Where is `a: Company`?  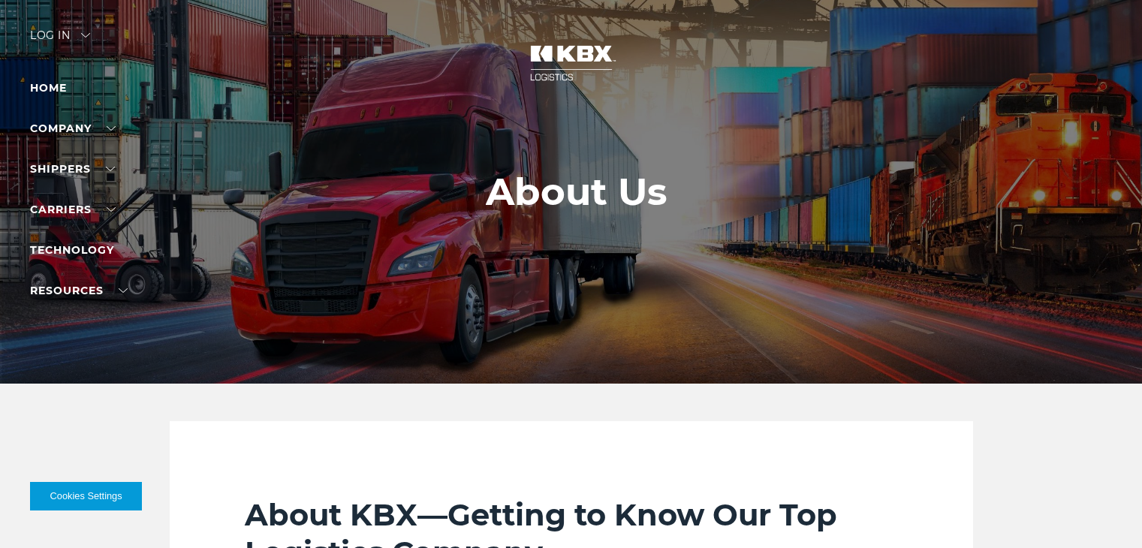 a: Company is located at coordinates (73, 128).